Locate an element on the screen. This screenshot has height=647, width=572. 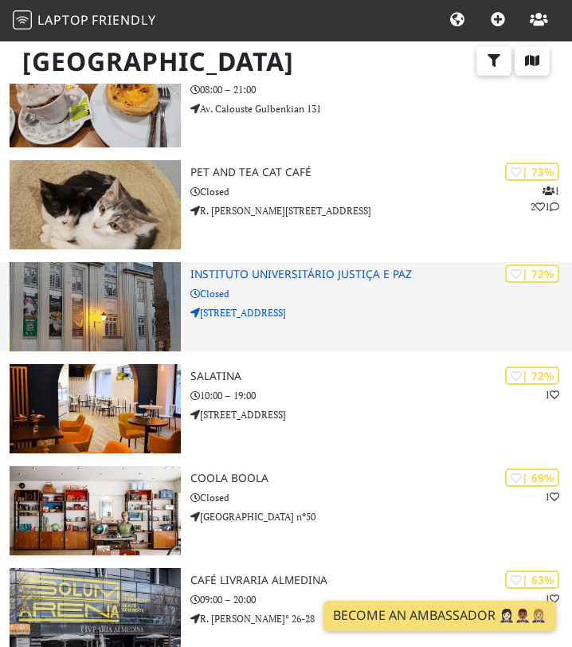
div: | 69% is located at coordinates (532, 477).